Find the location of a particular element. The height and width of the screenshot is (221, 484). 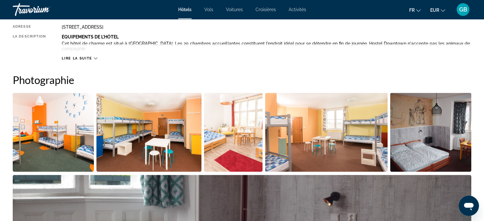

b: Équipements De L'hôtel is located at coordinates (90, 37).